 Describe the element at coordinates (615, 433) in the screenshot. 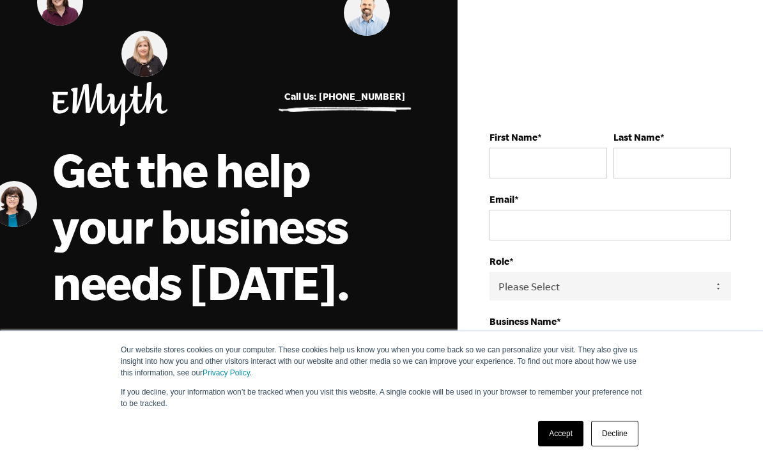

I see `a: Decline` at that location.